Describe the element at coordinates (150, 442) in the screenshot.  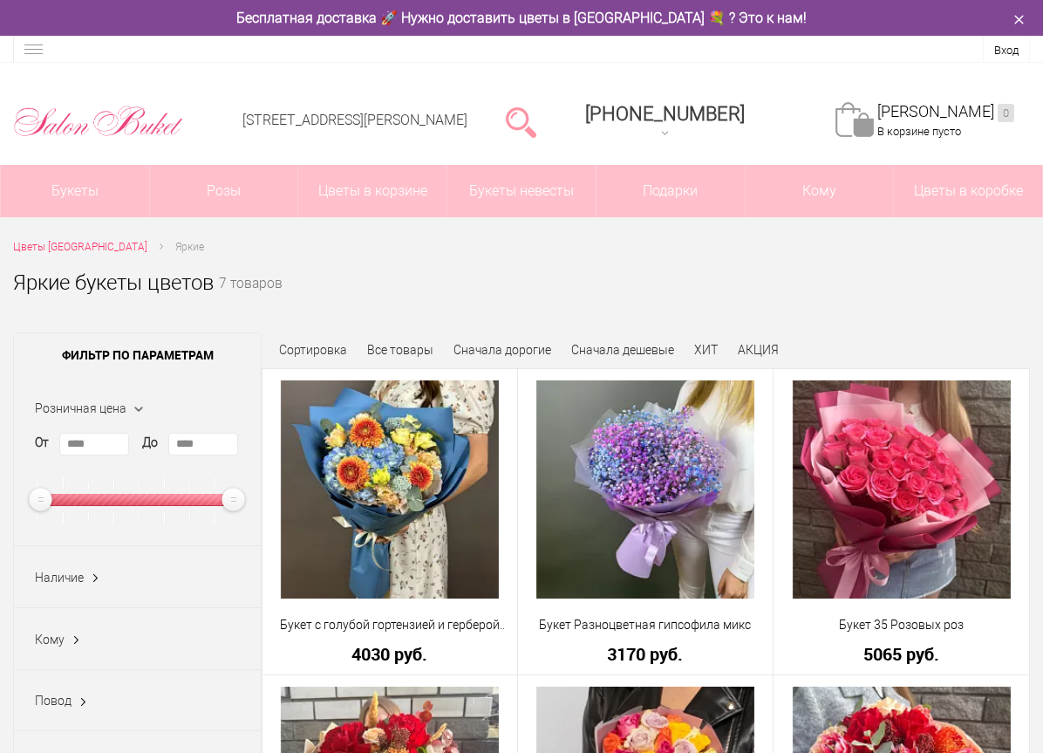
I see `label: До` at that location.